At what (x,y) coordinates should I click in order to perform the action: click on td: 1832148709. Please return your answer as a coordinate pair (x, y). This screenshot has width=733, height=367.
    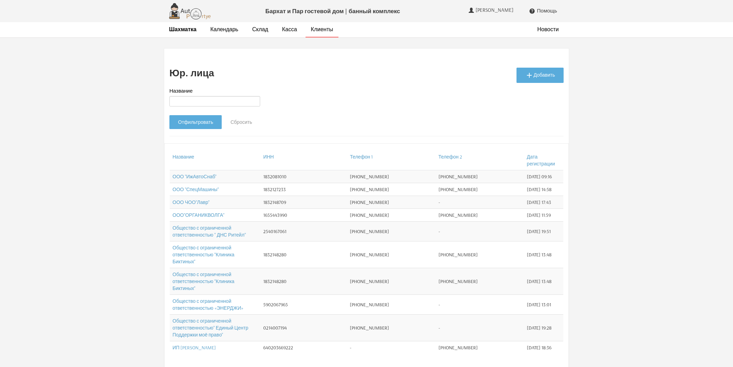
    Looking at the image, I should click on (304, 202).